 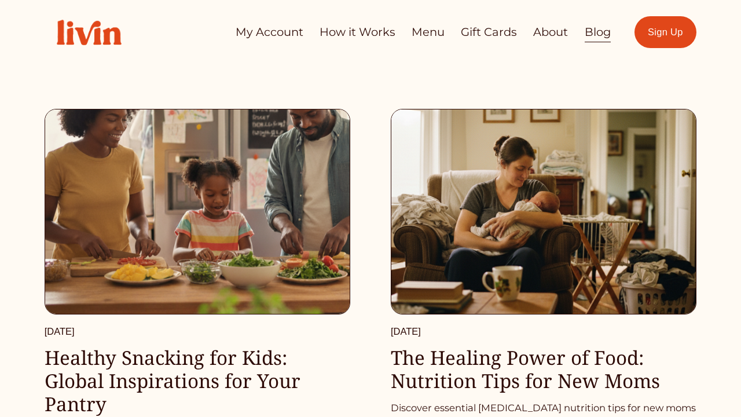 I want to click on a: About, so click(x=551, y=32).